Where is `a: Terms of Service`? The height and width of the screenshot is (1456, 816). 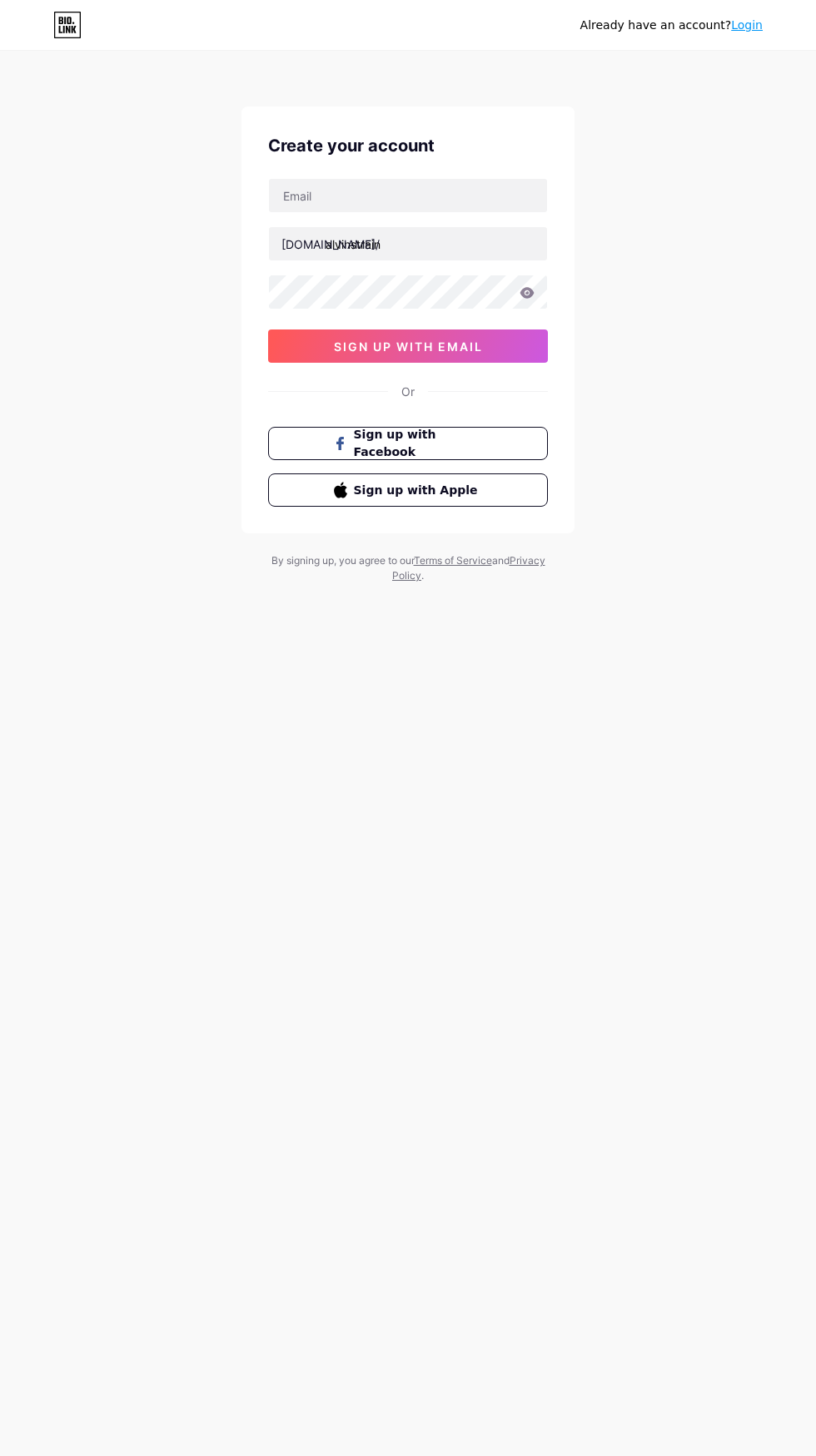 a: Terms of Service is located at coordinates (453, 560).